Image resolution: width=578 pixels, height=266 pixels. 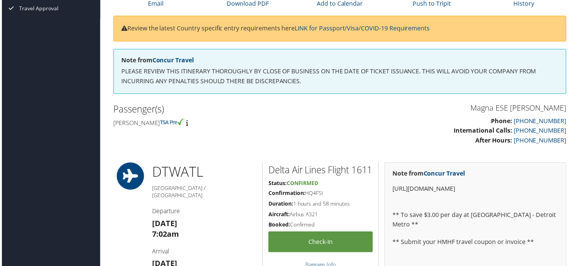 What do you see at coordinates (320, 171) in the screenshot?
I see `h2: Delta Air Lines Flight 1611` at bounding box center [320, 171].